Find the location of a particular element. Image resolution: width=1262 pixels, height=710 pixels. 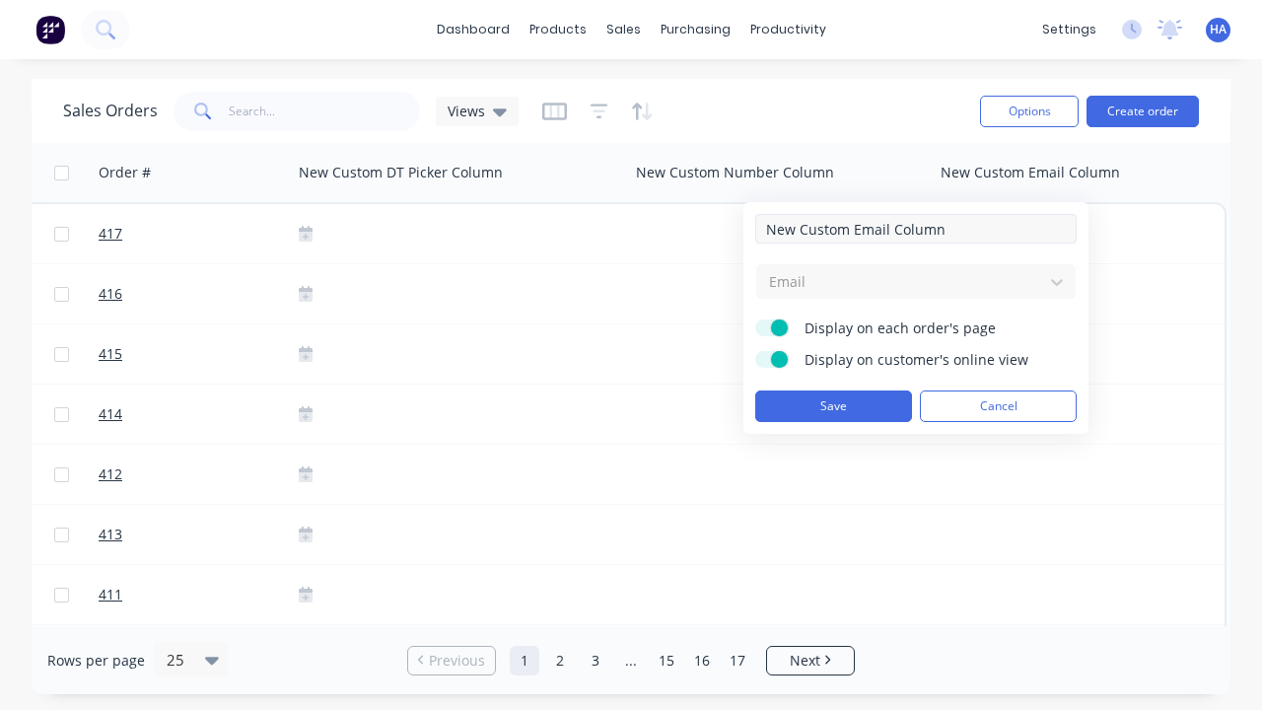

span: Display on customer's online view is located at coordinates (928, 360).